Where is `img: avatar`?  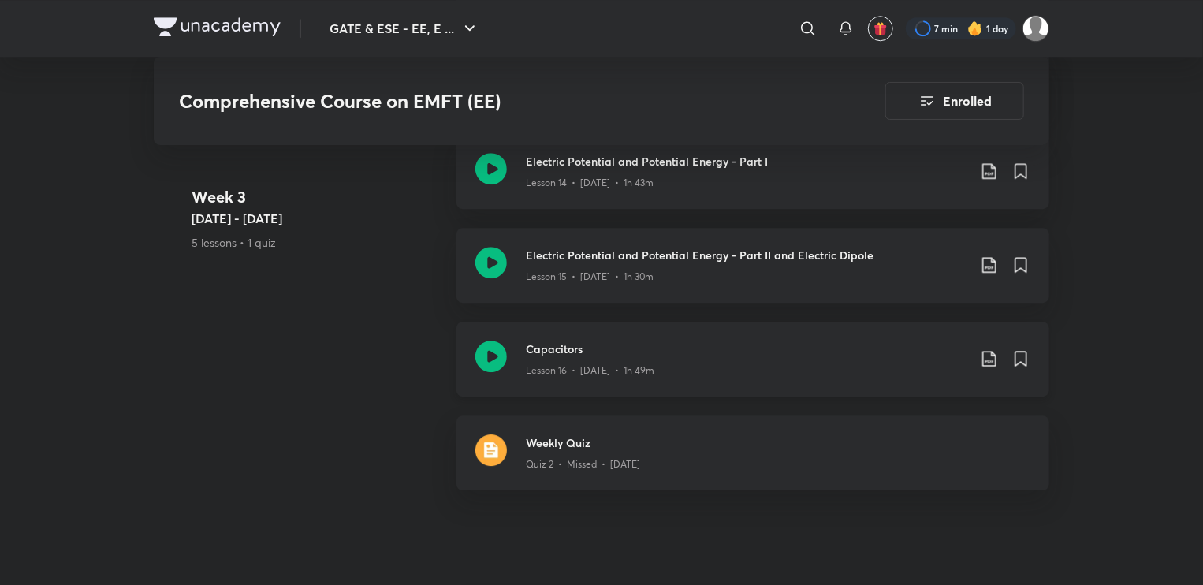 img: avatar is located at coordinates (881, 28).